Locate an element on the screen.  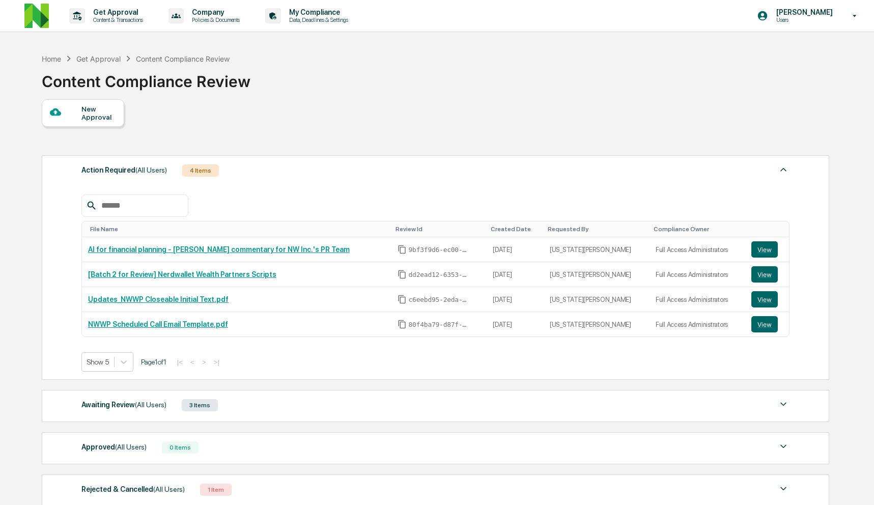
div: Awaiting Review is located at coordinates (124, 404).